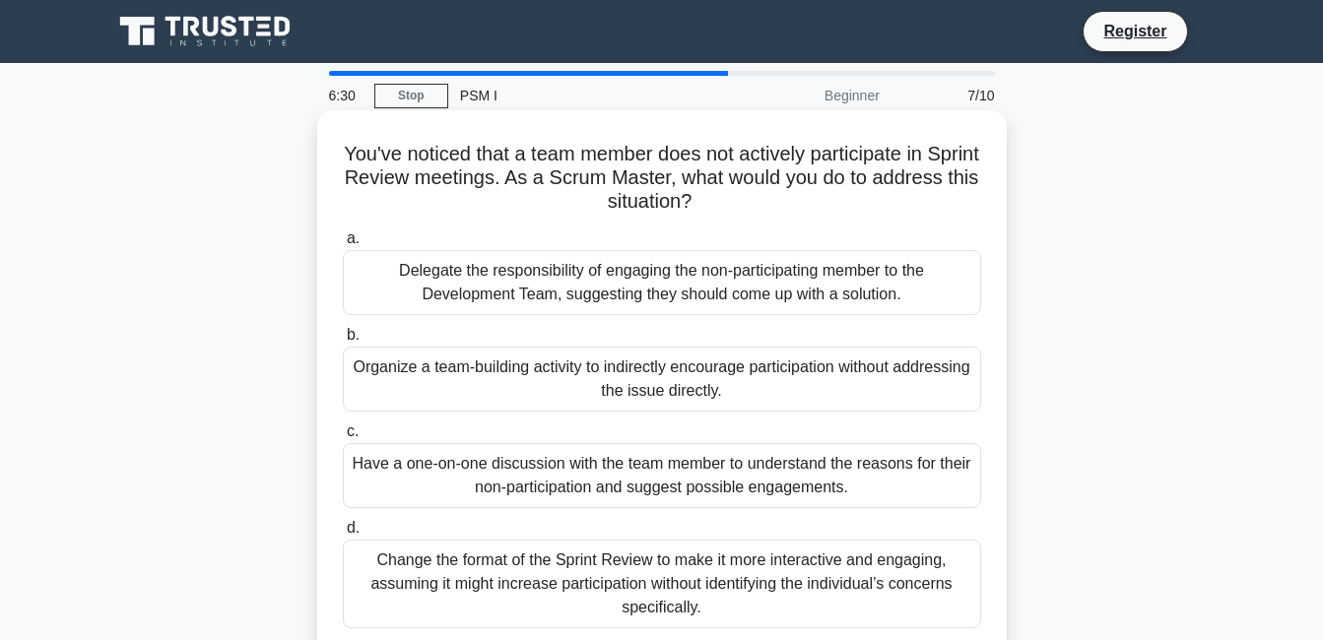 The height and width of the screenshot is (640, 1323). I want to click on div: Organize a team-building activity to indirectly encourage participation without addressing the is..., so click(662, 379).